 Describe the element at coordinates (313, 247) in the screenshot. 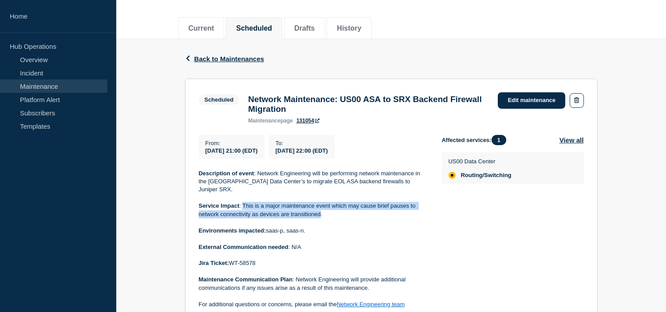

I see `p: : N/A` at that location.